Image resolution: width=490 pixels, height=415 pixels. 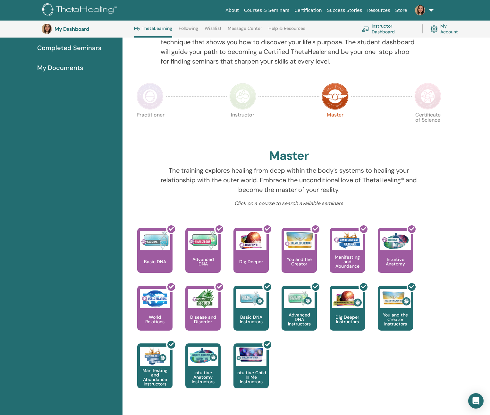 What do you see at coordinates (287, 31) in the screenshot?
I see `a: Help & Resources` at bounding box center [287, 31].